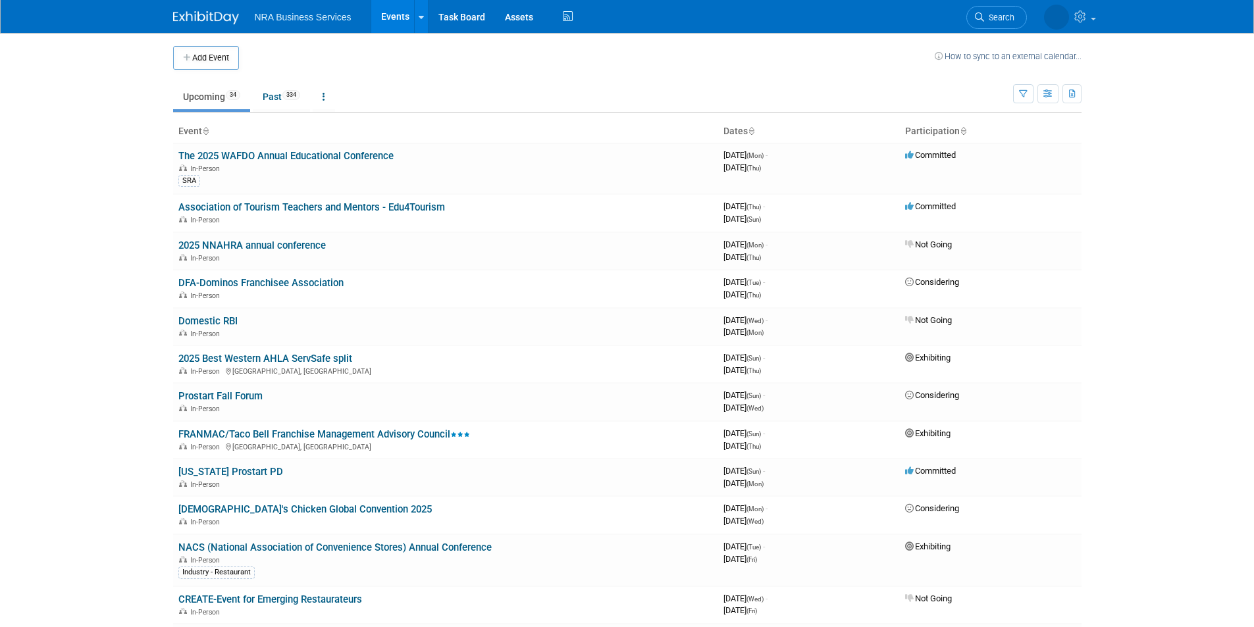  What do you see at coordinates (291, 95) in the screenshot?
I see `span: 334` at bounding box center [291, 95].